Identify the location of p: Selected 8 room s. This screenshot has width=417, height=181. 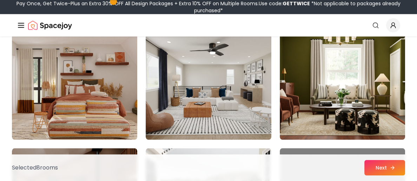
(35, 168).